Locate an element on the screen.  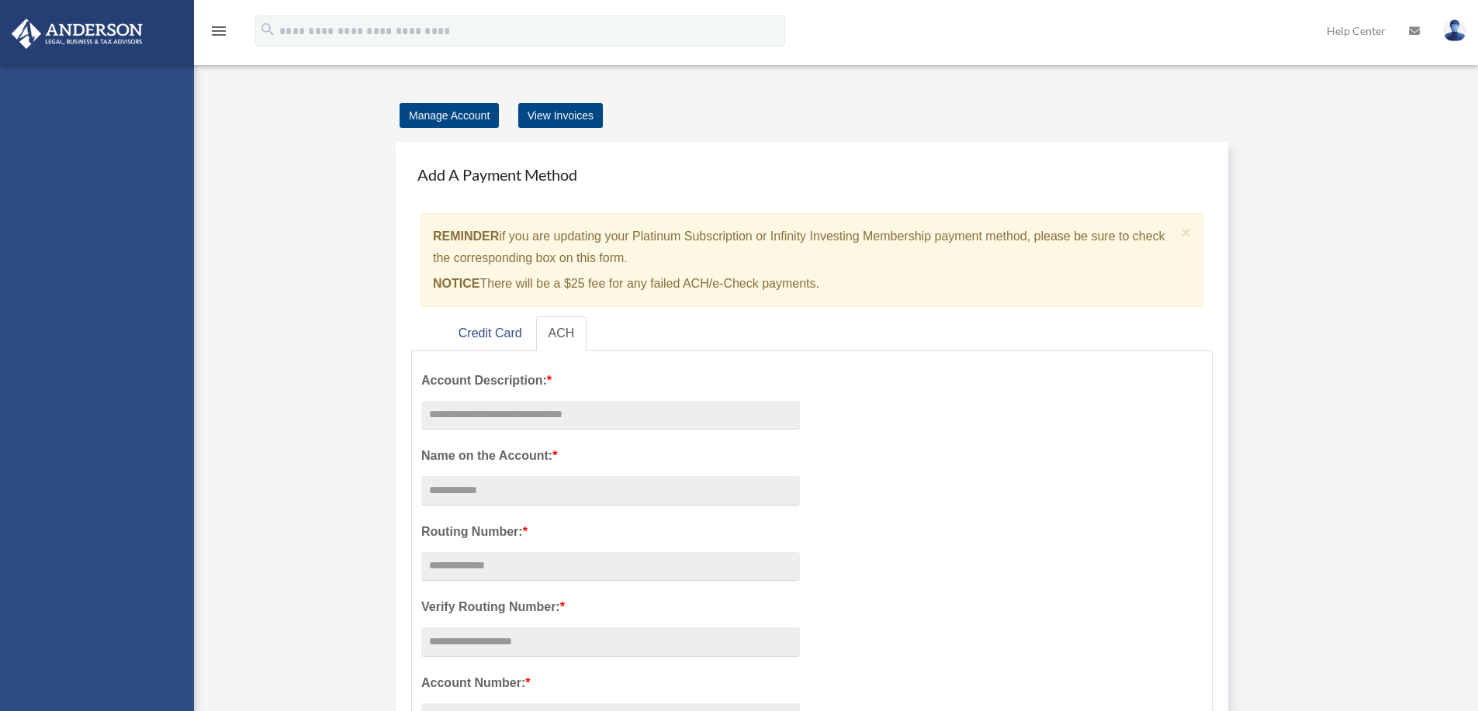
img: Anderson Advisors Platinum Portal is located at coordinates (77, 33).